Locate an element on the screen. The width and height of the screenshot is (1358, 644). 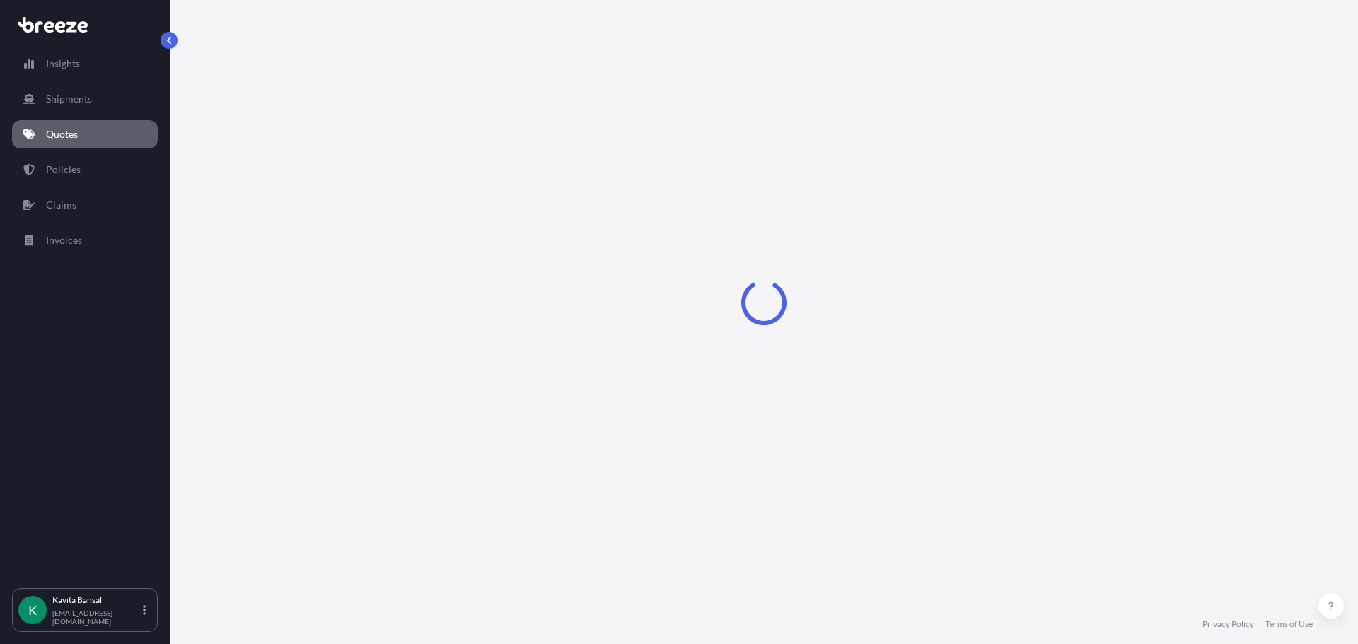
p: Policies is located at coordinates (63, 170).